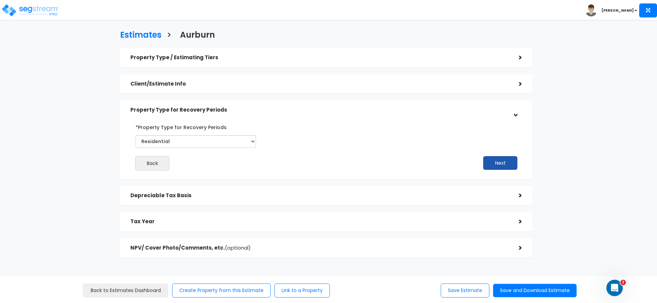 The width and height of the screenshot is (657, 303). I want to click on span: 2, so click(623, 282).